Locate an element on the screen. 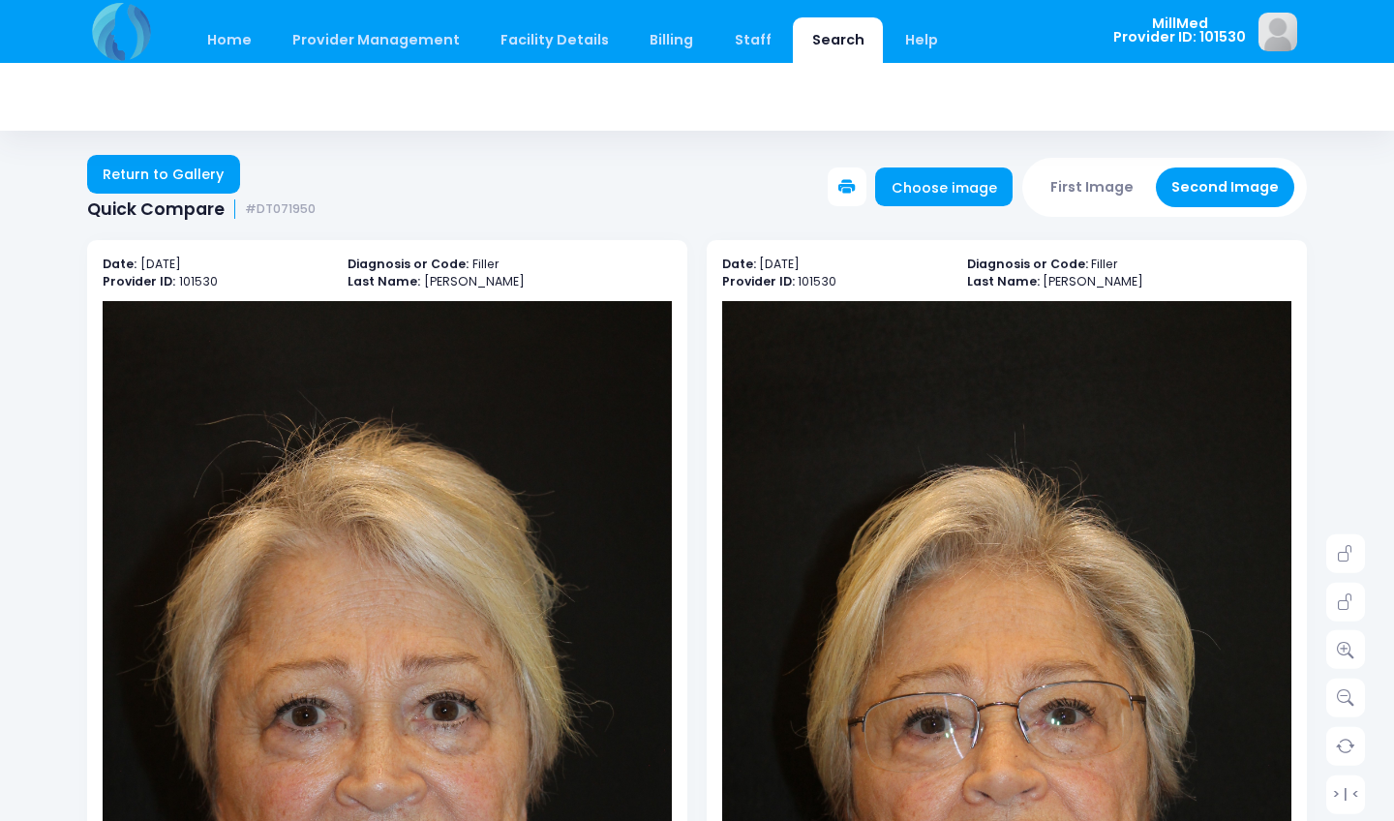  span: MillMed Provider ID: 101530 is located at coordinates (1179, 30).